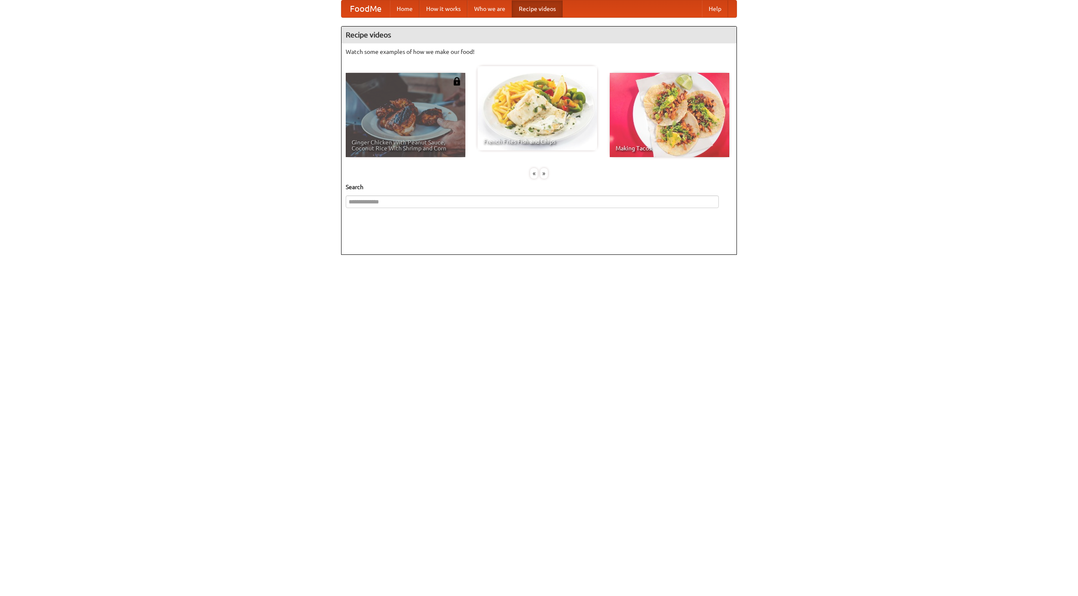  What do you see at coordinates (443, 9) in the screenshot?
I see `a: How it works` at bounding box center [443, 9].